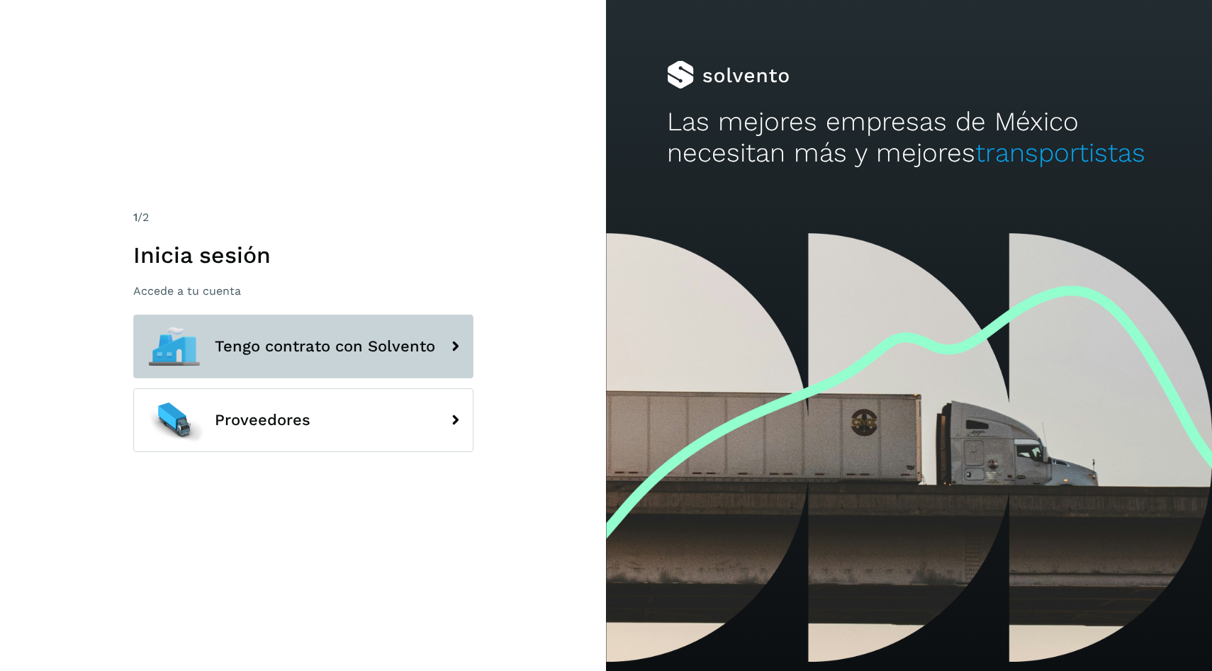  What do you see at coordinates (1060, 152) in the screenshot?
I see `span: transportistas` at bounding box center [1060, 152].